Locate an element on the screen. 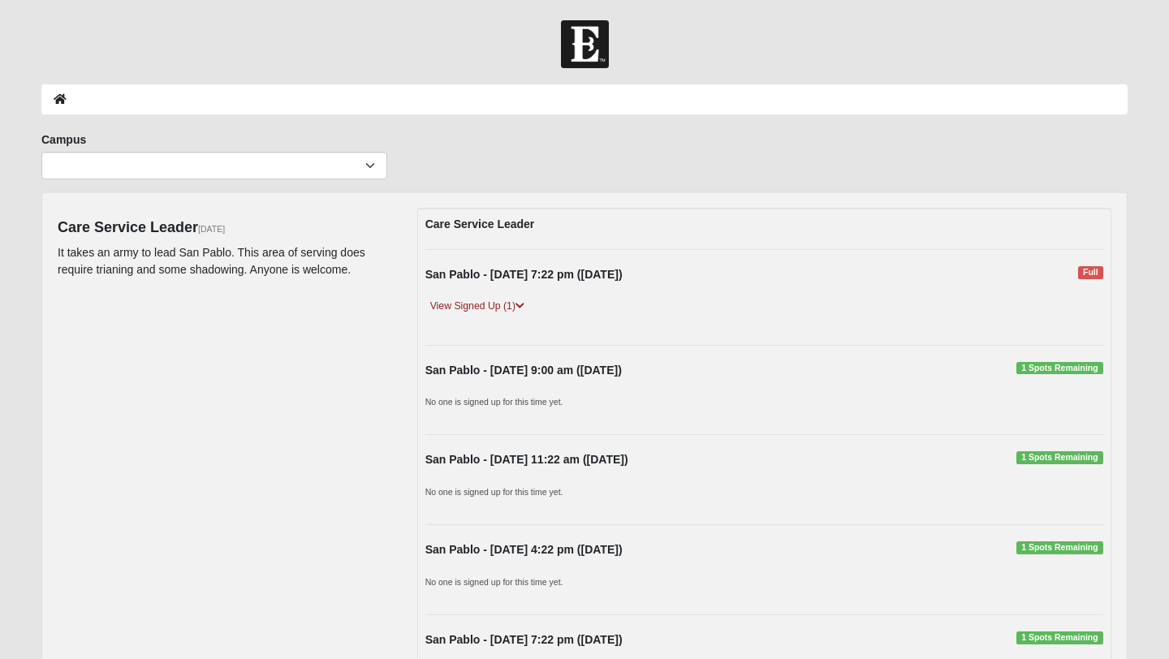 This screenshot has height=659, width=1169. strong: Care Service Leader is located at coordinates (480, 224).